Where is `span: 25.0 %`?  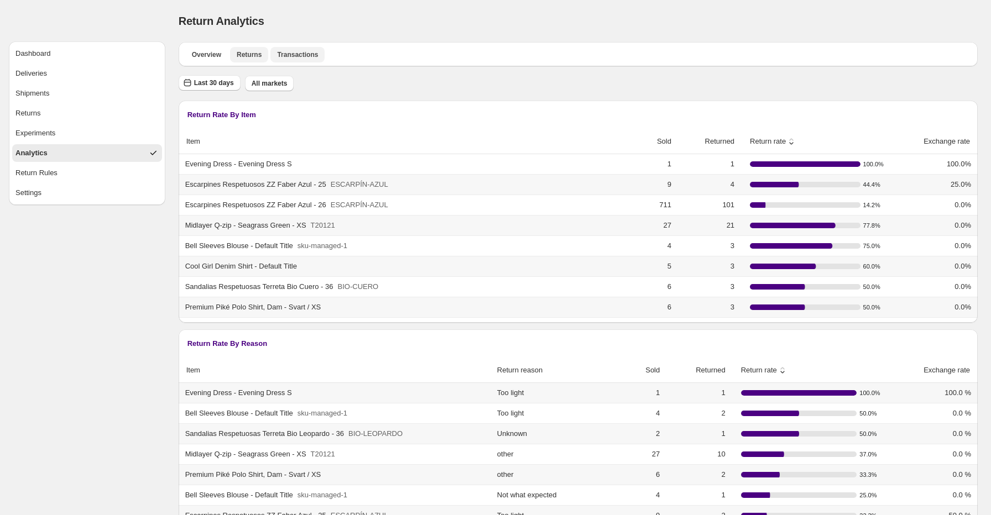
span: 25.0 % is located at coordinates (874, 495).